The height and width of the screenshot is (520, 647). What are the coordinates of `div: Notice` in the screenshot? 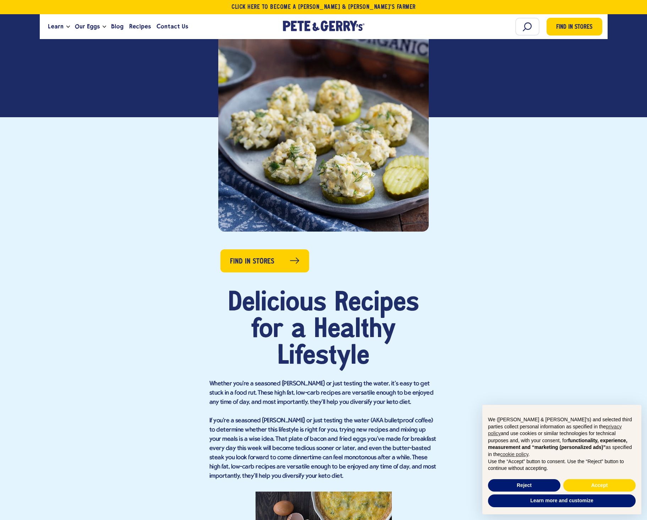 It's located at (562, 460).